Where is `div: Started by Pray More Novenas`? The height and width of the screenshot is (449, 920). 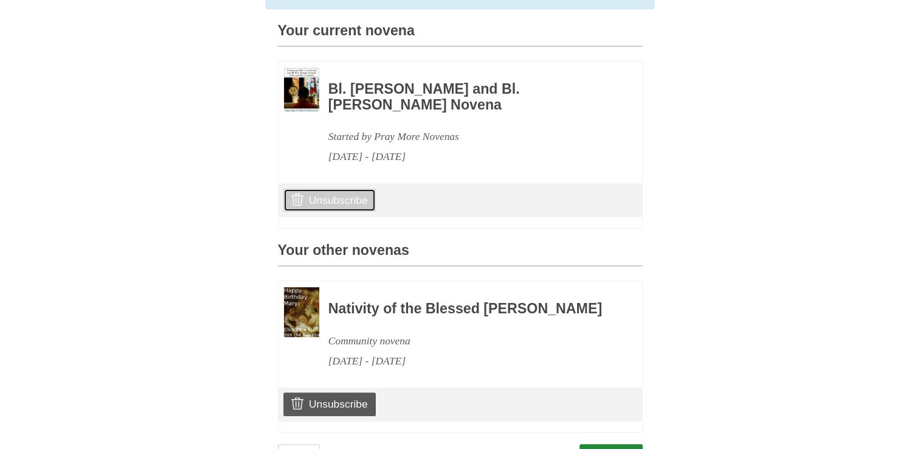 div: Started by Pray More Novenas is located at coordinates (469, 136).